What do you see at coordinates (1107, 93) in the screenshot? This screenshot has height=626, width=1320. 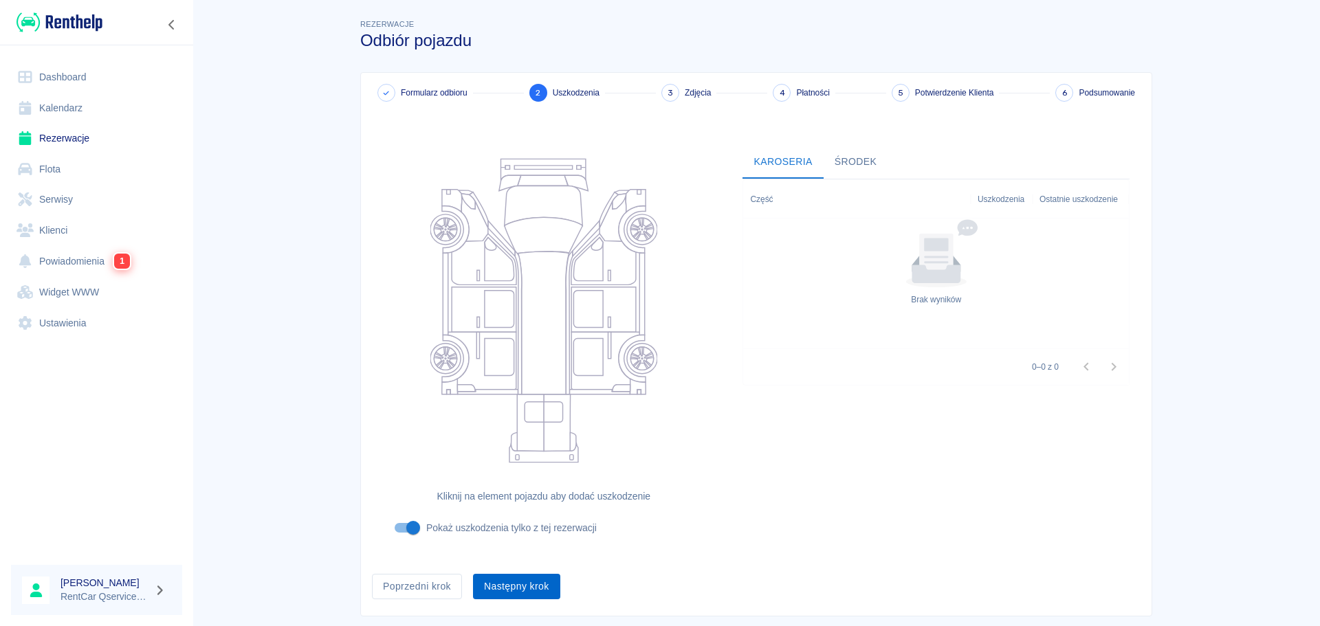 I see `span: Podsumowanie` at bounding box center [1107, 93].